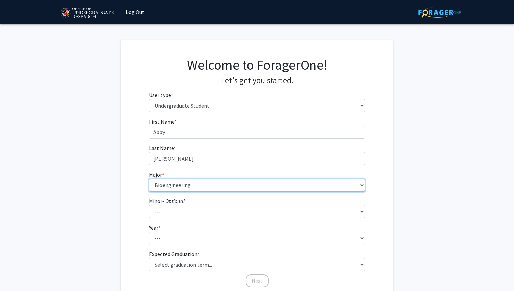 This screenshot has height=291, width=514. What do you see at coordinates (257, 65) in the screenshot?
I see `h1: Welcome to ForagerOne!` at bounding box center [257, 65].